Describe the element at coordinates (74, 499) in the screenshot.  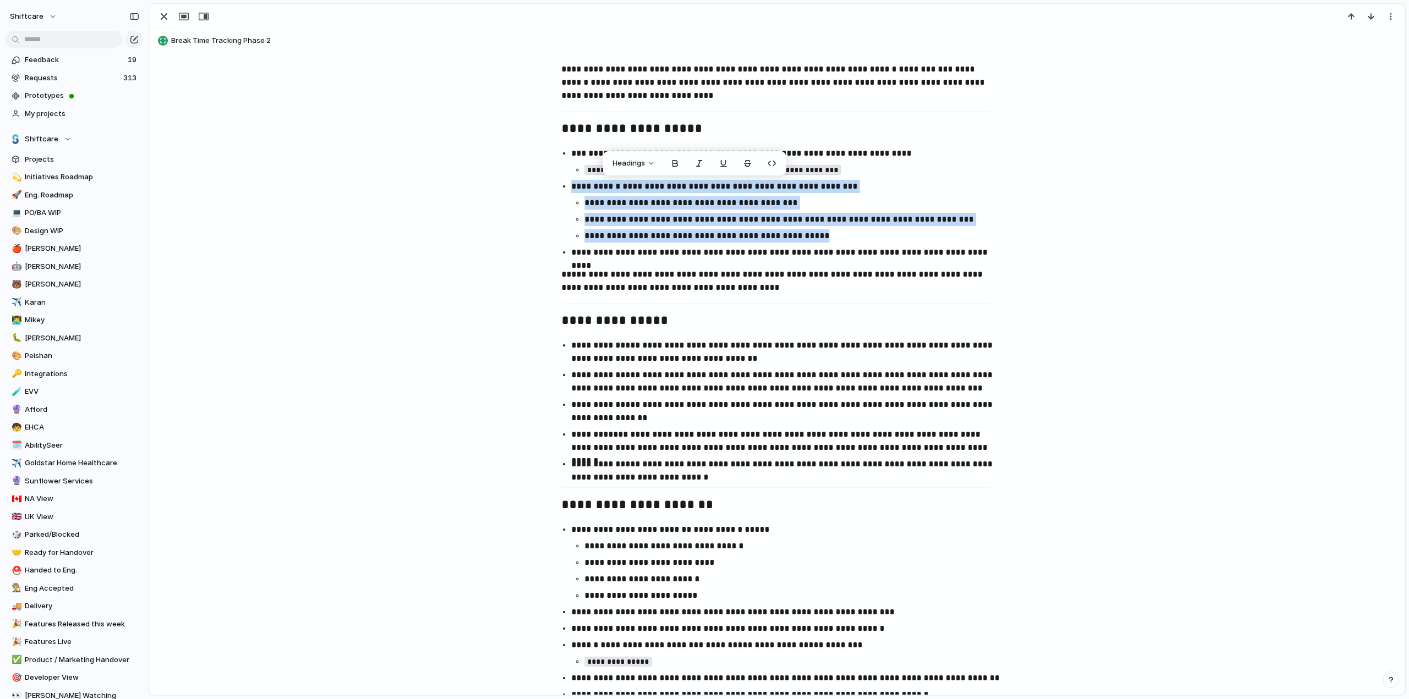
I see `div: 🇨🇦NA View` at that location.